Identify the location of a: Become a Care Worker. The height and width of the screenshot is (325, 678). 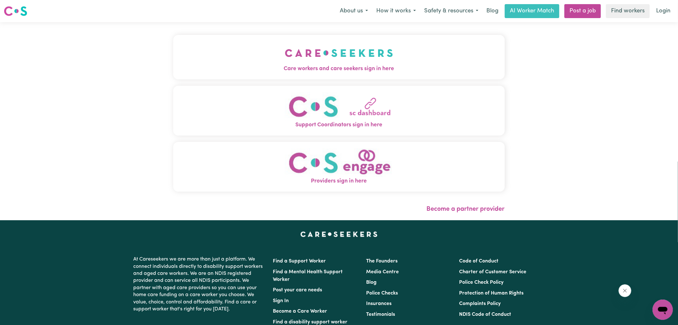
(300, 311).